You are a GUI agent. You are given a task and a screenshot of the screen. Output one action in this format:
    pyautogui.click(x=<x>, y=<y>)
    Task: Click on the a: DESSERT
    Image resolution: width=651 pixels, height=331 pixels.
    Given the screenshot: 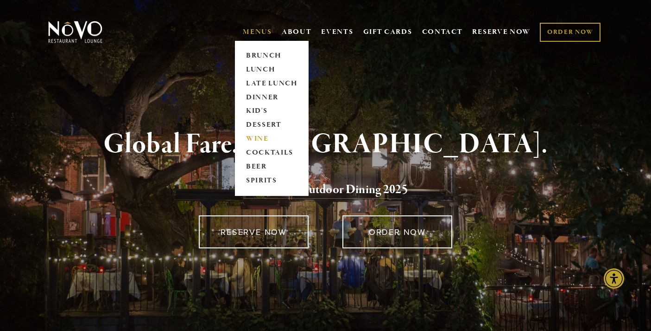 What is the action you would take?
    pyautogui.click(x=272, y=125)
    